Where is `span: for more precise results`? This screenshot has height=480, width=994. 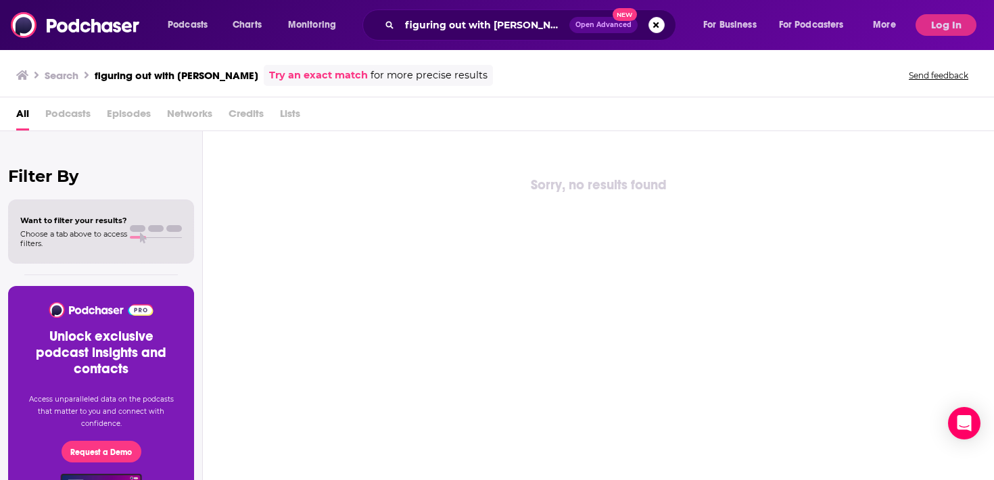
span: for more precise results is located at coordinates (429, 75).